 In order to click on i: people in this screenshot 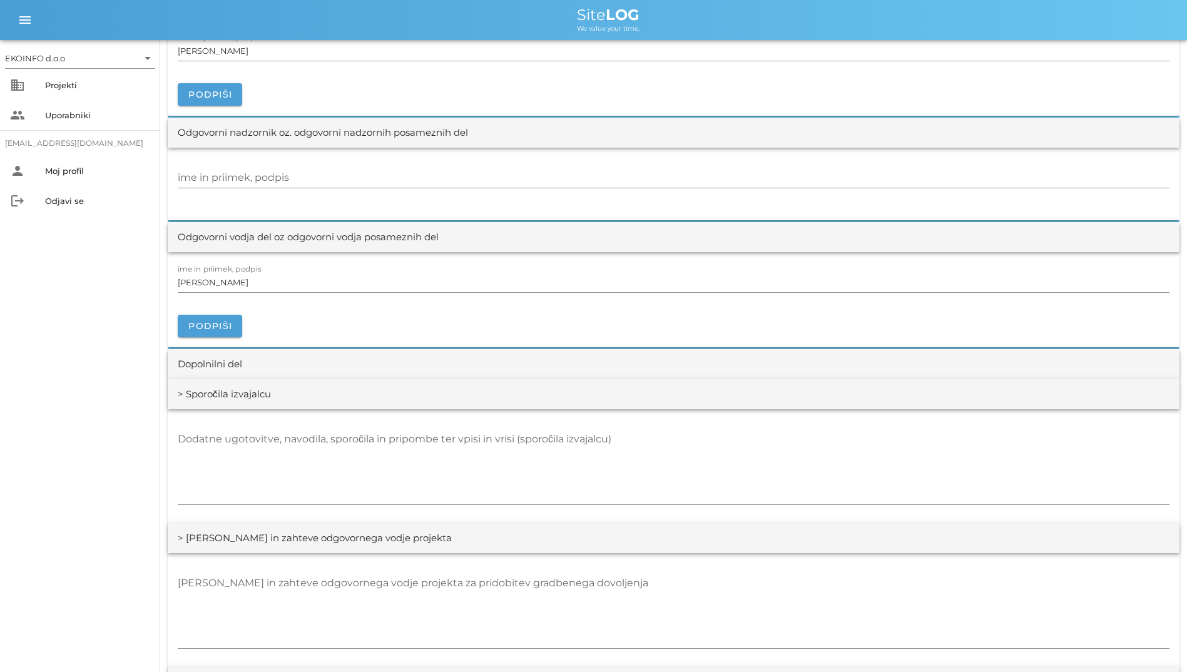, I will do `click(18, 115)`.